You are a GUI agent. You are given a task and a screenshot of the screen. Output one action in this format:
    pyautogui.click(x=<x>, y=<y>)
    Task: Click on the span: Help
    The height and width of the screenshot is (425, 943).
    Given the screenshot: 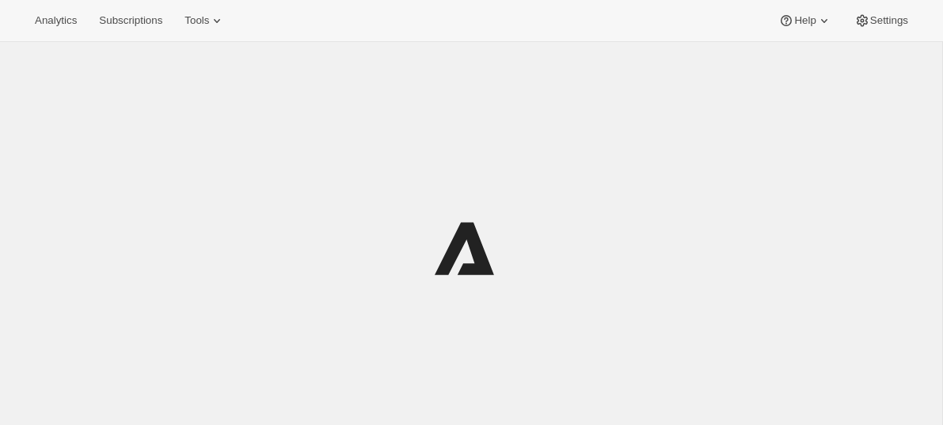 What is the action you would take?
    pyautogui.click(x=805, y=21)
    